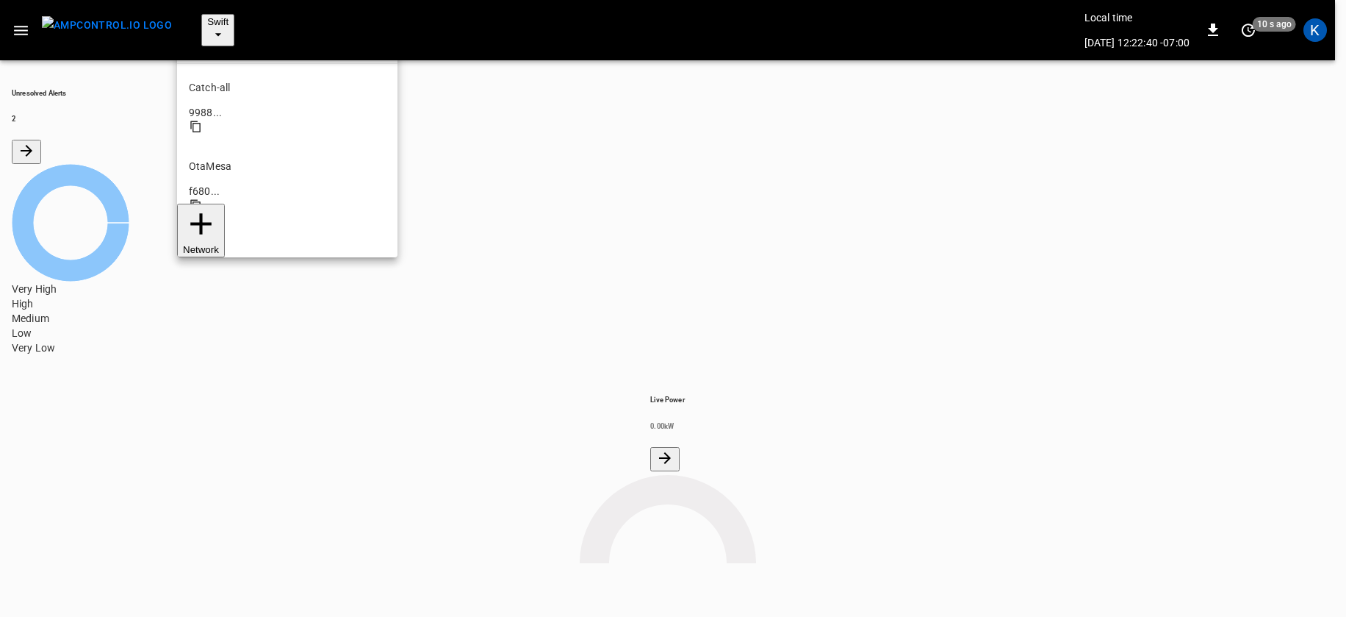  I want to click on p: Catch-all, so click(287, 87).